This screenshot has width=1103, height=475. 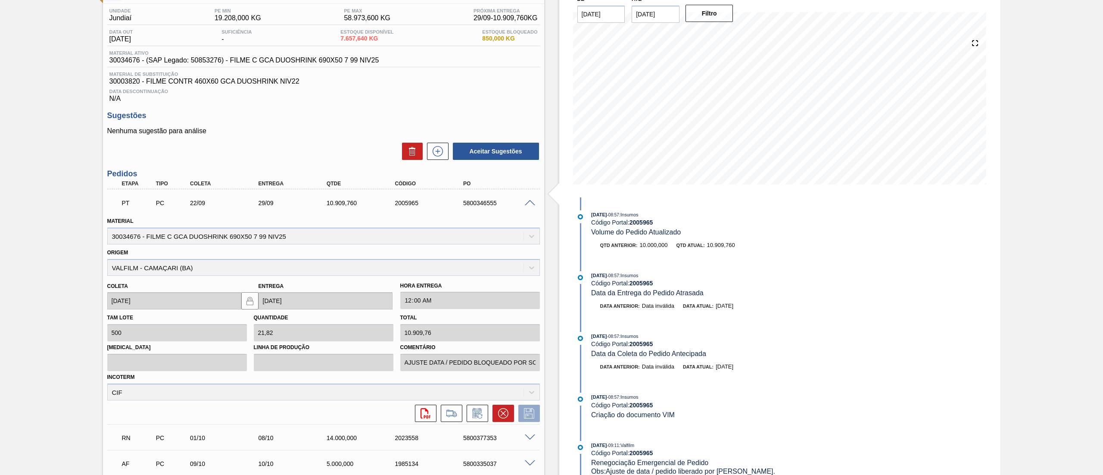 I want to click on div: 09/10/2025, so click(x=227, y=464).